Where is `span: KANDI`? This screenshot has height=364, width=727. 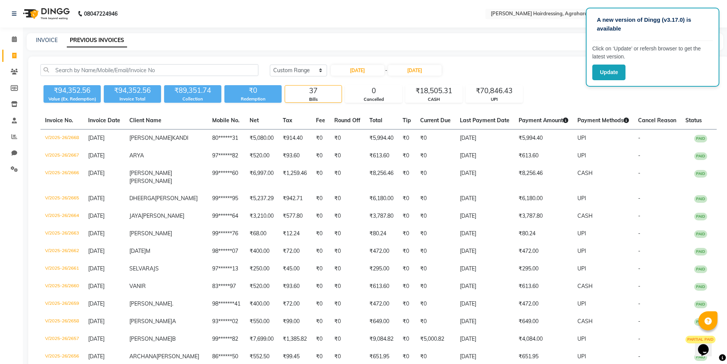 span: KANDI is located at coordinates (180, 138).